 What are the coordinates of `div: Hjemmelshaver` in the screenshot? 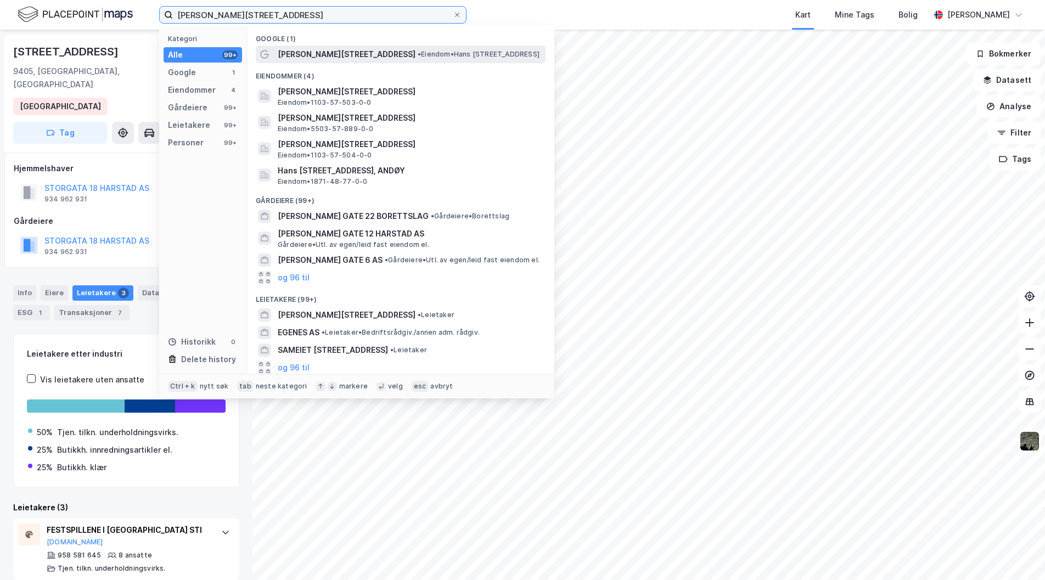 It's located at (126, 168).